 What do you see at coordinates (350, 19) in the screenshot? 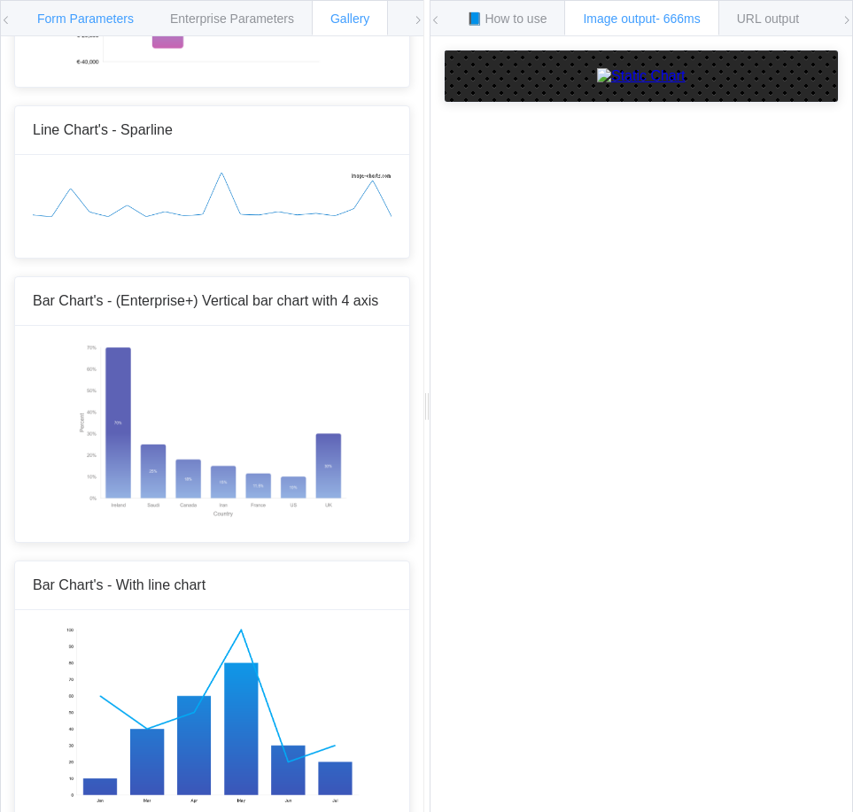
I see `span: Gallery` at bounding box center [350, 19].